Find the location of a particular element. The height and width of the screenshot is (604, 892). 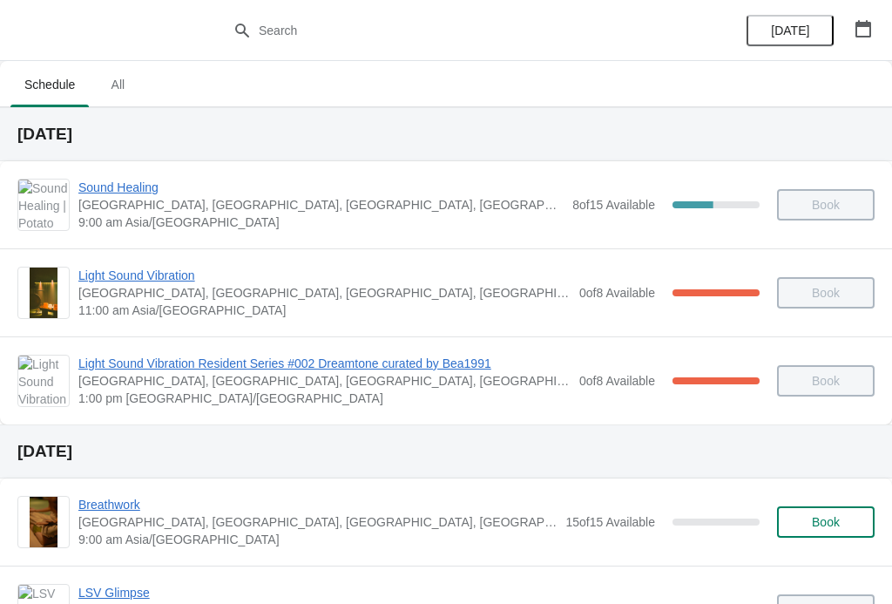

span: All is located at coordinates (118, 84).